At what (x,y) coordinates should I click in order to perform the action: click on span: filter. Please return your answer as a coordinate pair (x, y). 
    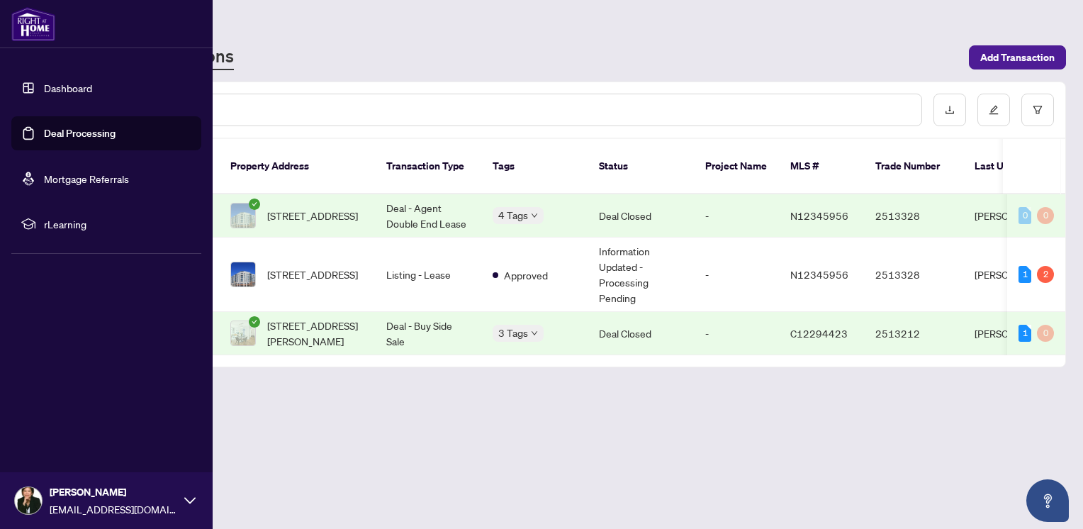
    Looking at the image, I should click on (1038, 110).